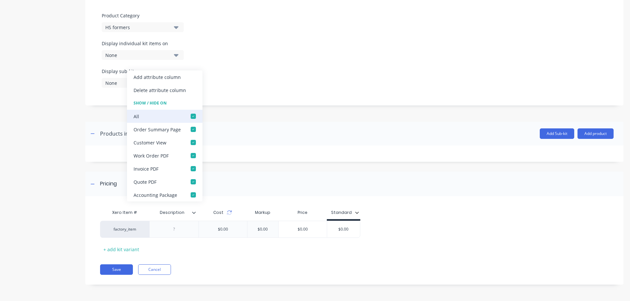 This screenshot has height=301, width=630. What do you see at coordinates (146, 169) in the screenshot?
I see `div: Invoice PDF` at bounding box center [146, 169].